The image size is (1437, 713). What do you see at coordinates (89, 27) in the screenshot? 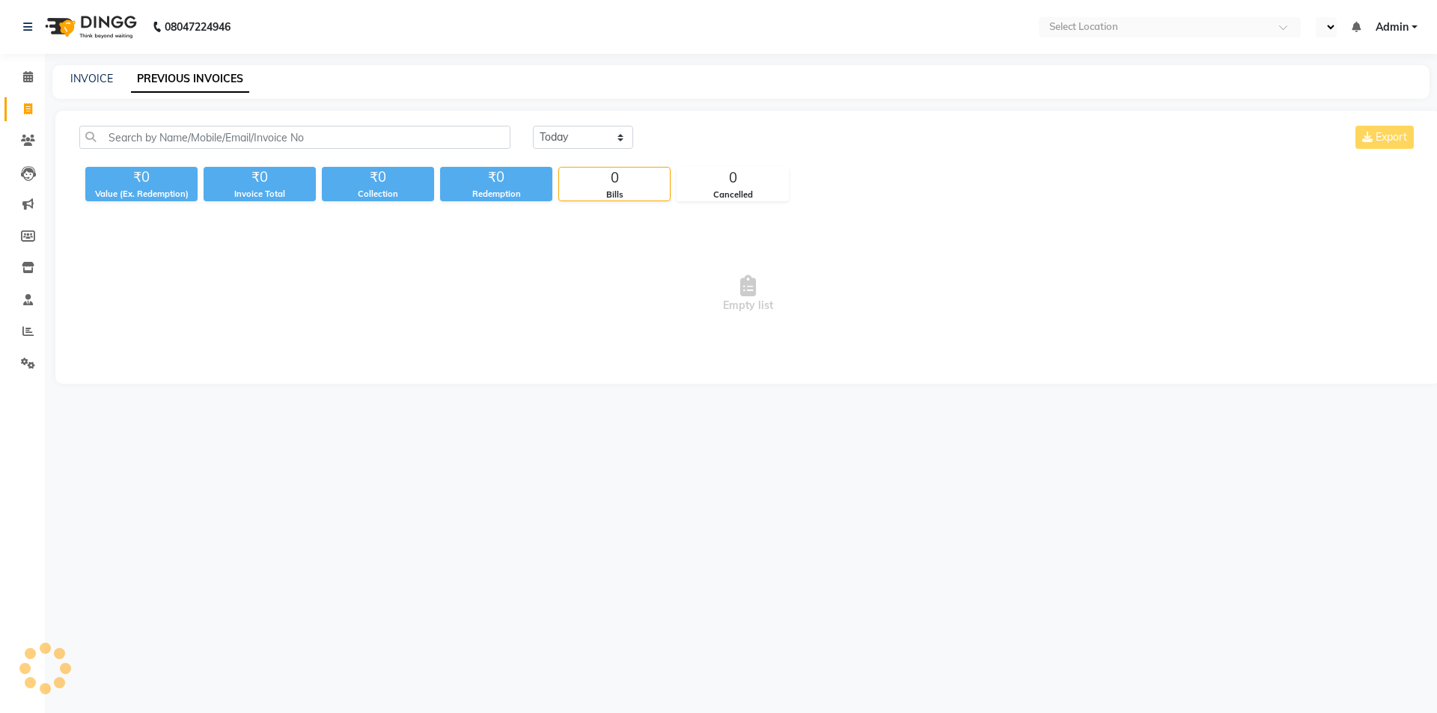
I see `img: logo` at bounding box center [89, 27].